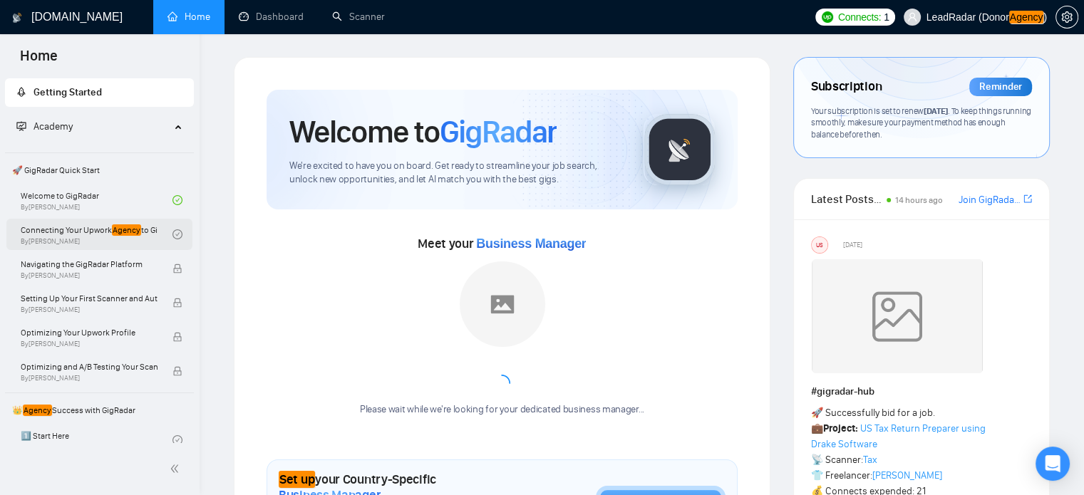 The width and height of the screenshot is (1084, 495). I want to click on a: 1️⃣ Start Here, so click(96, 441).